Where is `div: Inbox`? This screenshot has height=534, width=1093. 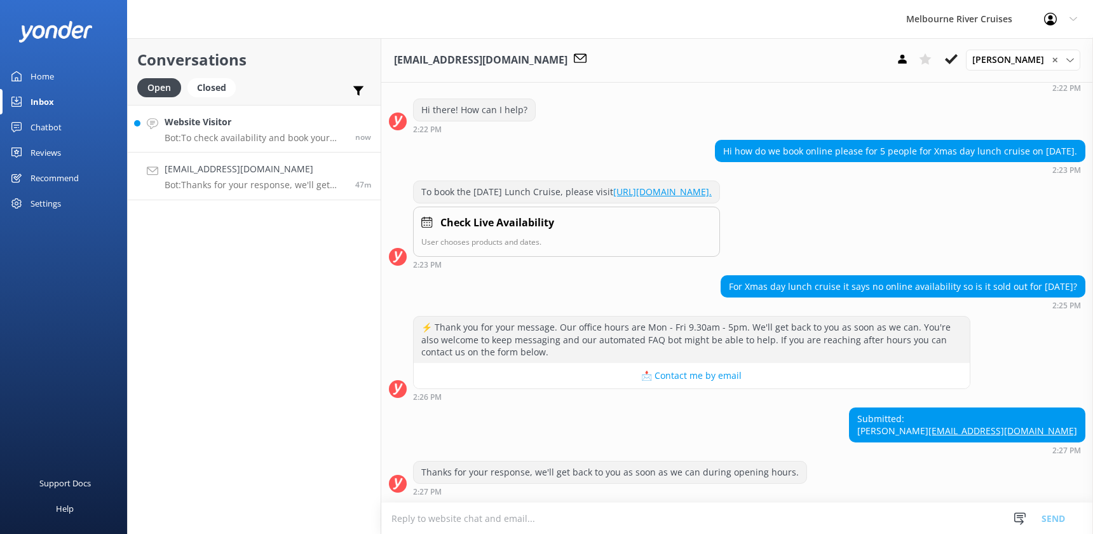
div: Inbox is located at coordinates (42, 102).